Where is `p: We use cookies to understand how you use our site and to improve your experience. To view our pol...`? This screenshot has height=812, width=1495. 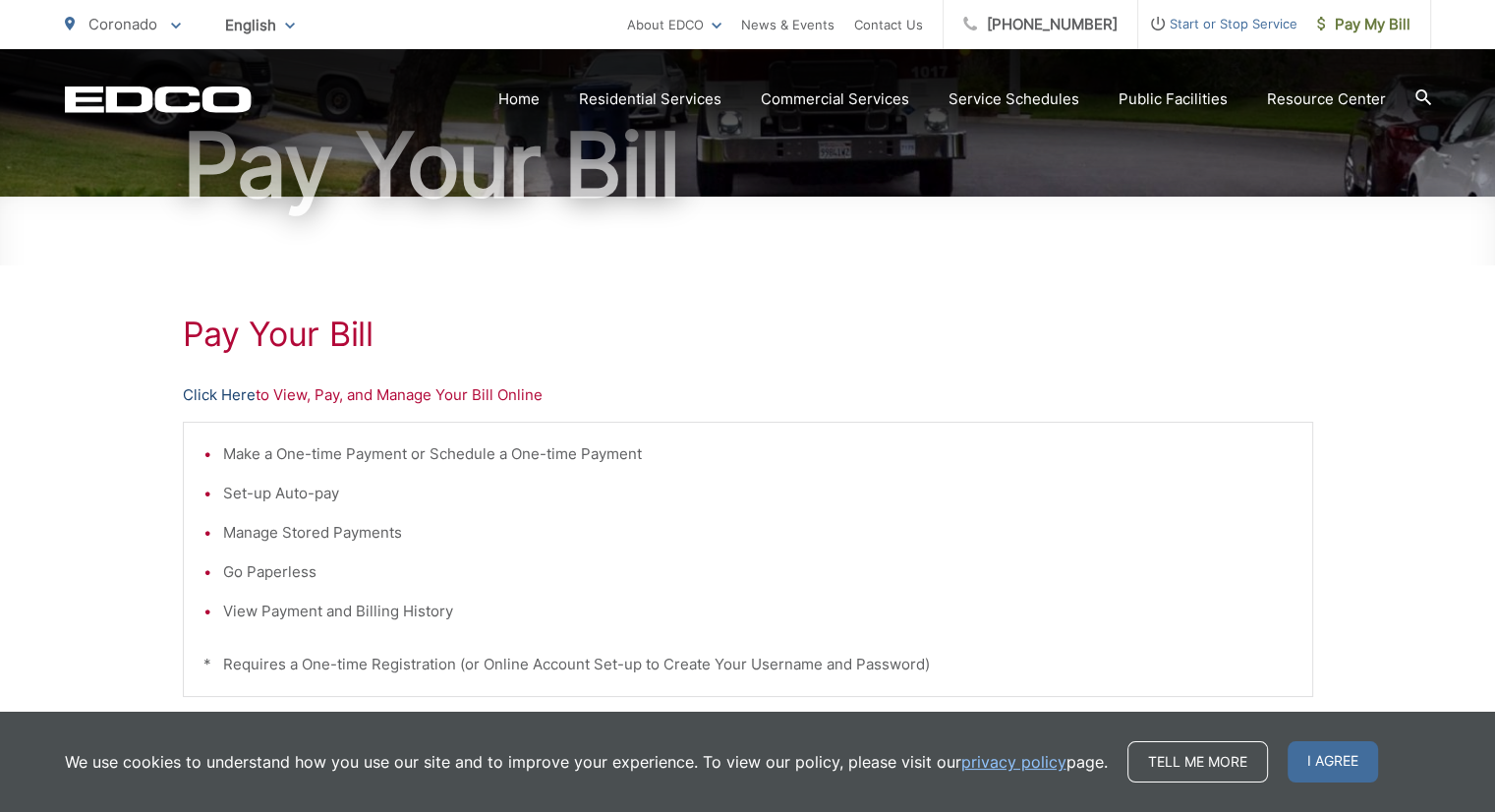 p: We use cookies to understand how you use our site and to improve your experience. To view our pol... is located at coordinates (586, 761).